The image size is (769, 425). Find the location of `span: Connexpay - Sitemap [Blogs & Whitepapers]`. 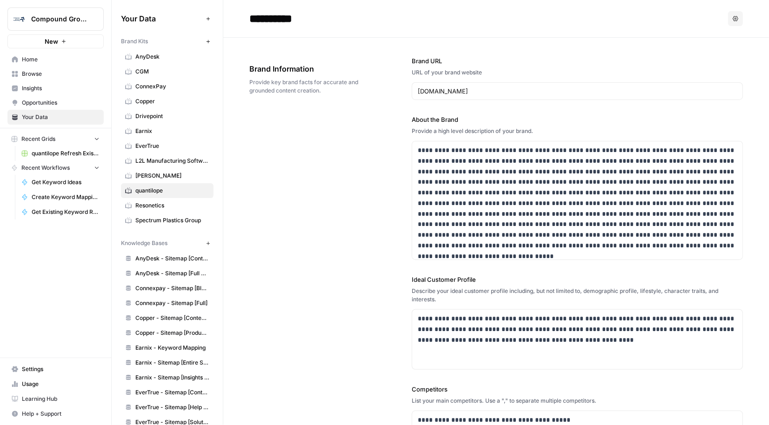

span: Connexpay - Sitemap [Blogs & Whitepapers] is located at coordinates (172, 288).